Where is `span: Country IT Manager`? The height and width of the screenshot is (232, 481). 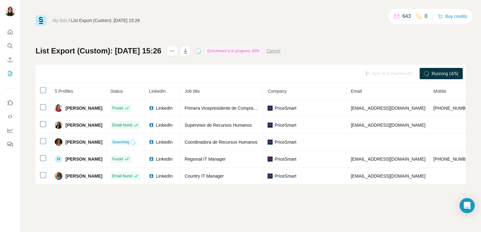 span: Country IT Manager is located at coordinates (204, 176).